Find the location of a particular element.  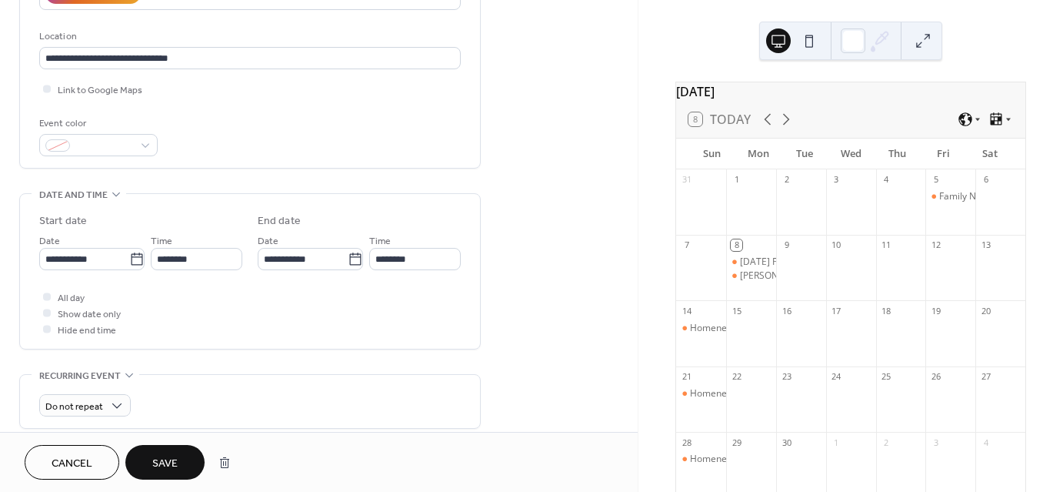

div: April 24 Flag raising is located at coordinates (751, 262).